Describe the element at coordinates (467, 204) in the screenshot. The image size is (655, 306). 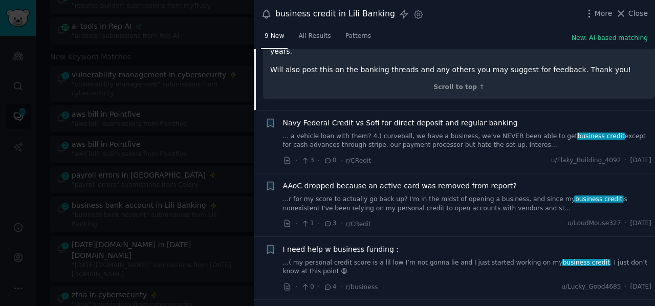
I see `a: ...r for my score to actually go back up? I'm in the midst of opening a business, and since mybus...` at that location.